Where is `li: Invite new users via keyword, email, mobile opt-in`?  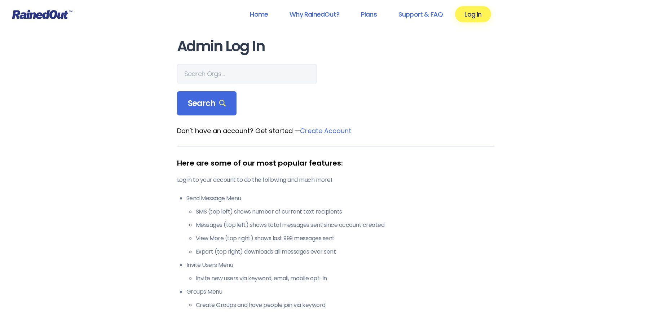 li: Invite new users via keyword, email, mobile opt-in is located at coordinates (345, 278).